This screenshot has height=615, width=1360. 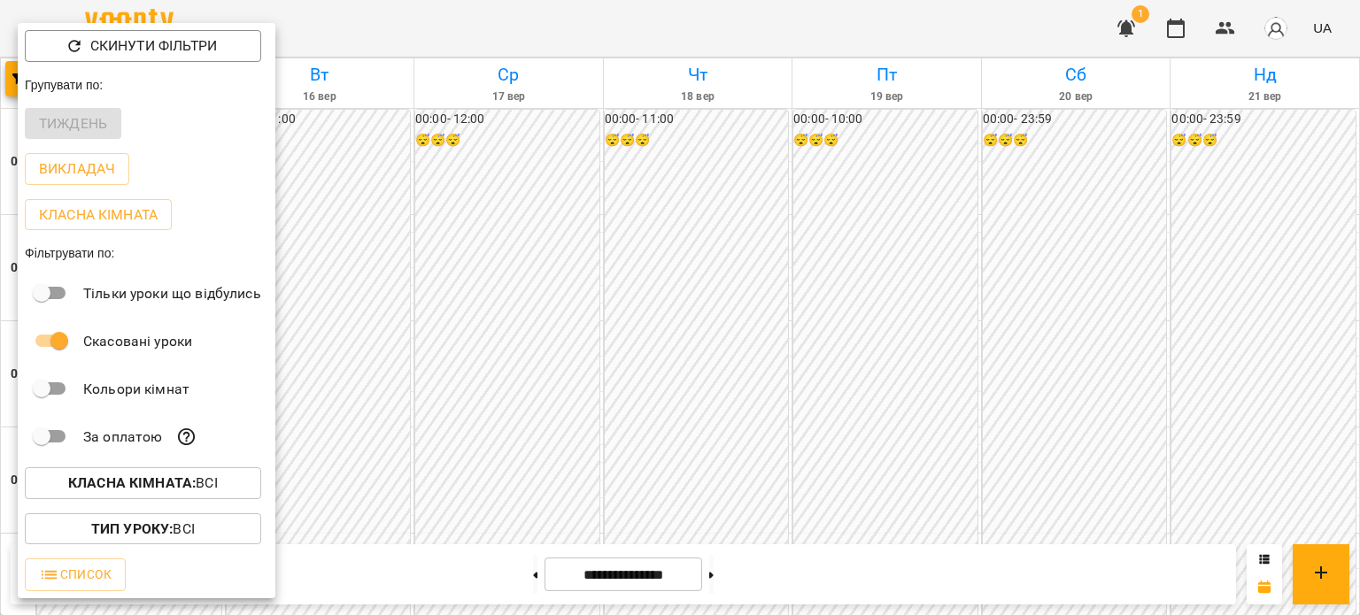 What do you see at coordinates (146, 253) in the screenshot?
I see `div: Фільтрувати по:` at bounding box center [146, 253].